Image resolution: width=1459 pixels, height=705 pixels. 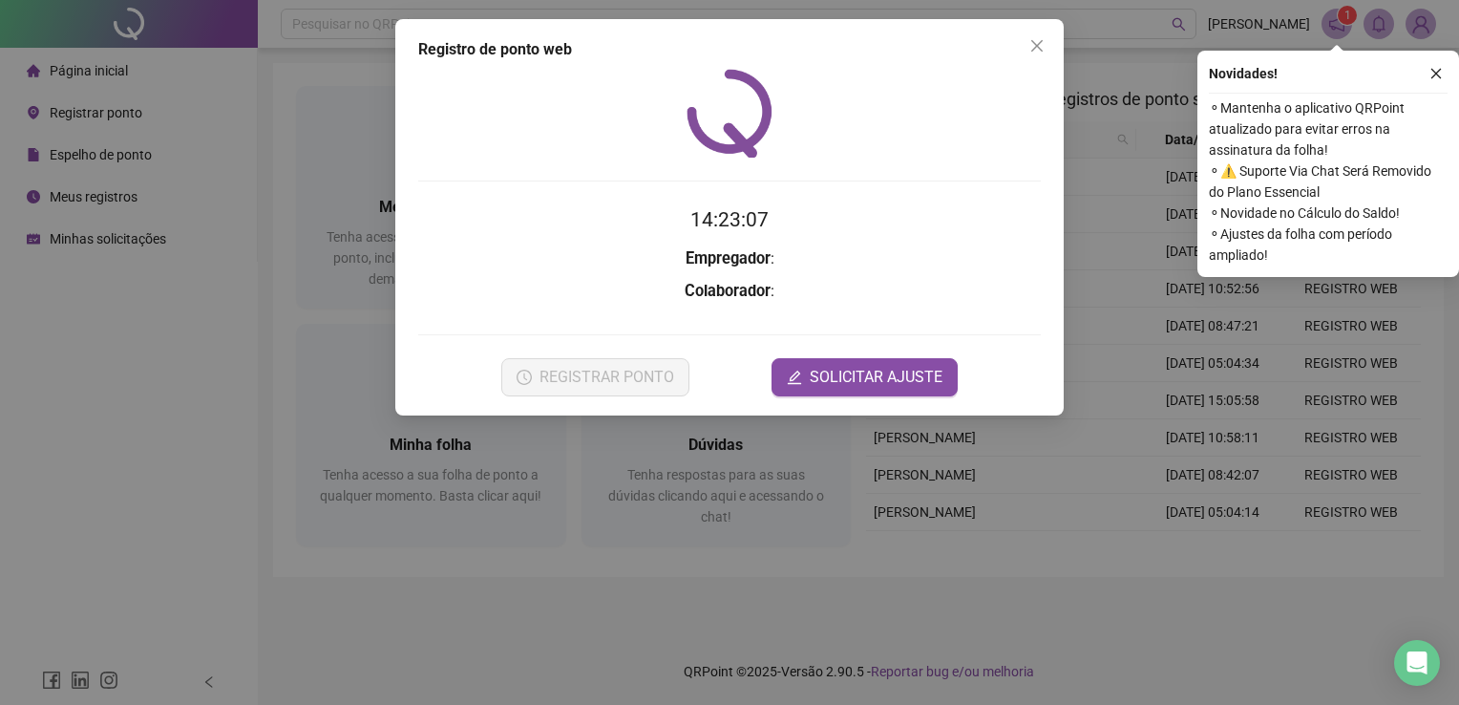 I want to click on time: 14:23:07, so click(x=729, y=220).